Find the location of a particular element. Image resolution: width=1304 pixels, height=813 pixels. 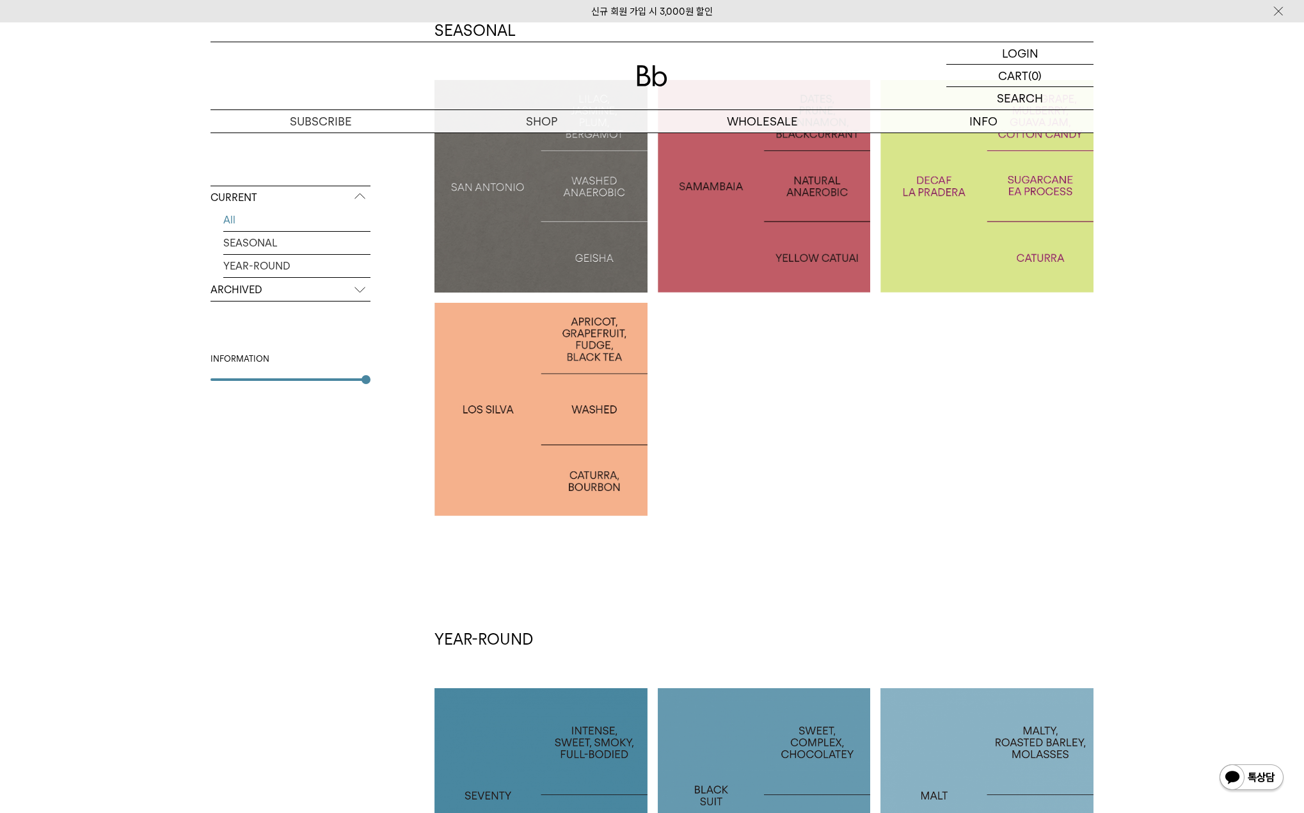

h2: YEAR-ROUND is located at coordinates (764, 639).